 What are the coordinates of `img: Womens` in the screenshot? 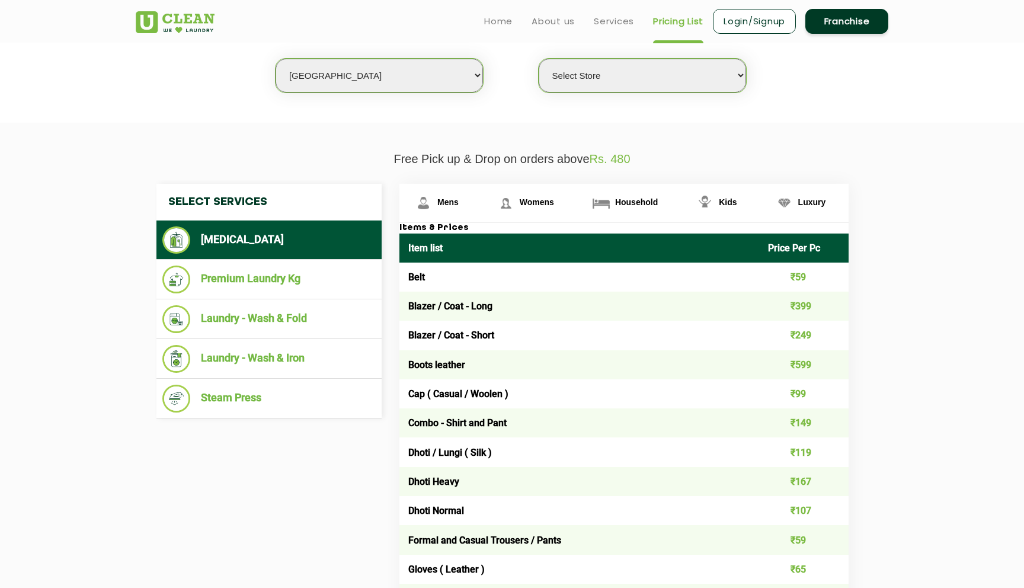 It's located at (505, 203).